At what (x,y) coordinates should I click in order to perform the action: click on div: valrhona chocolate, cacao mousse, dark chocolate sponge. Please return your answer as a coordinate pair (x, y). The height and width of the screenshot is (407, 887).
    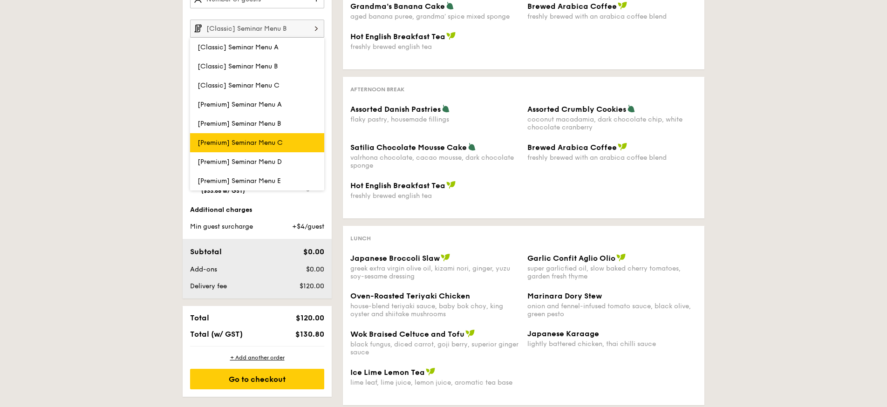
    Looking at the image, I should click on (435, 162).